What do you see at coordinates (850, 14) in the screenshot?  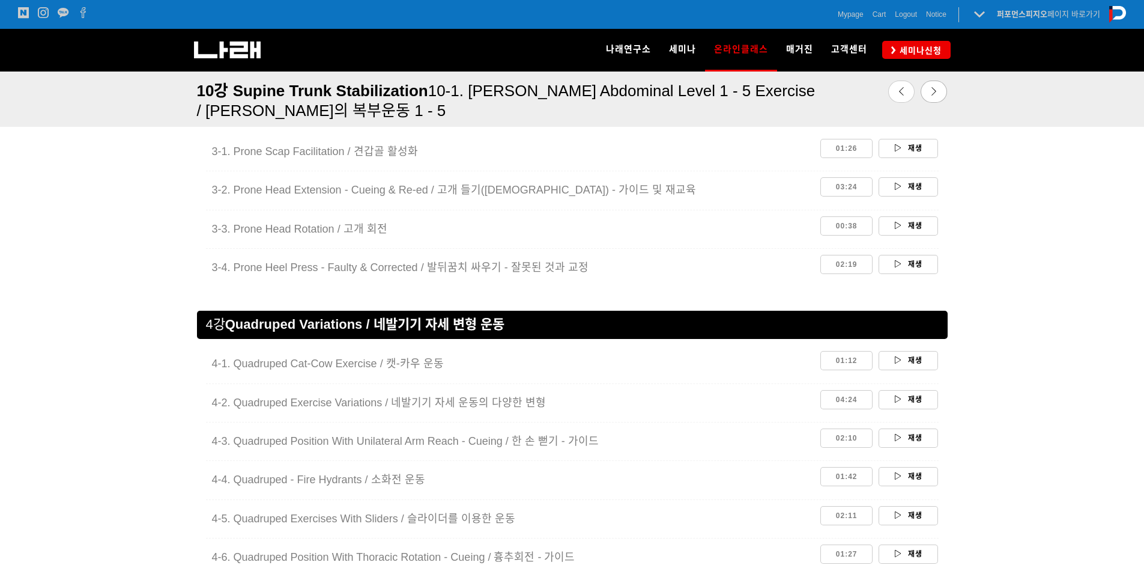 I see `a: Mypage` at bounding box center [850, 14].